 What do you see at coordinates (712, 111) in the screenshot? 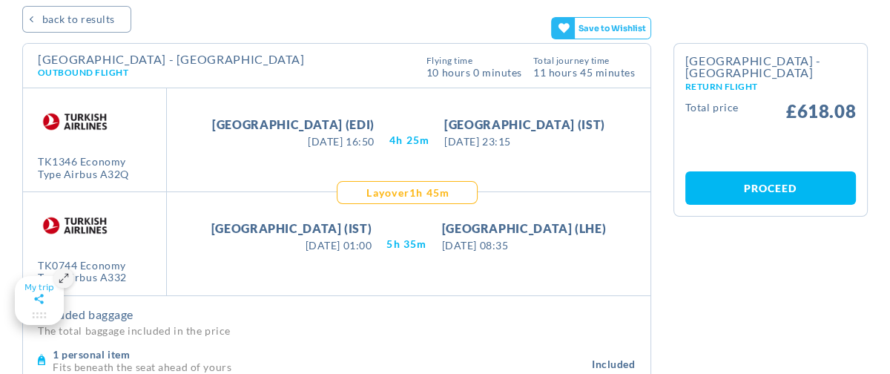
I see `small: Total Price` at bounding box center [712, 111].